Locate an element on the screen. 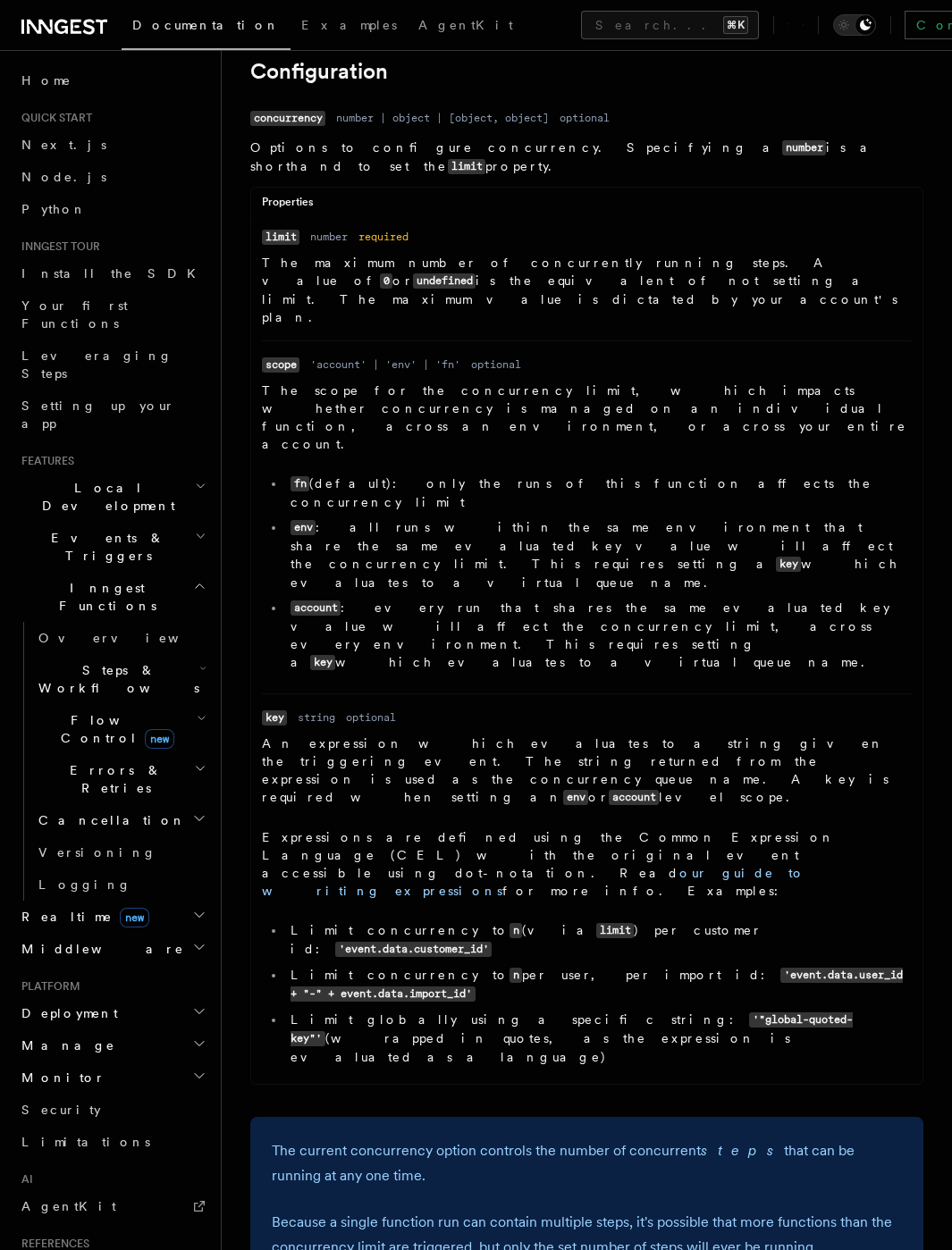  li: Limit concurrency to per user, per import id: is located at coordinates (598, 984).